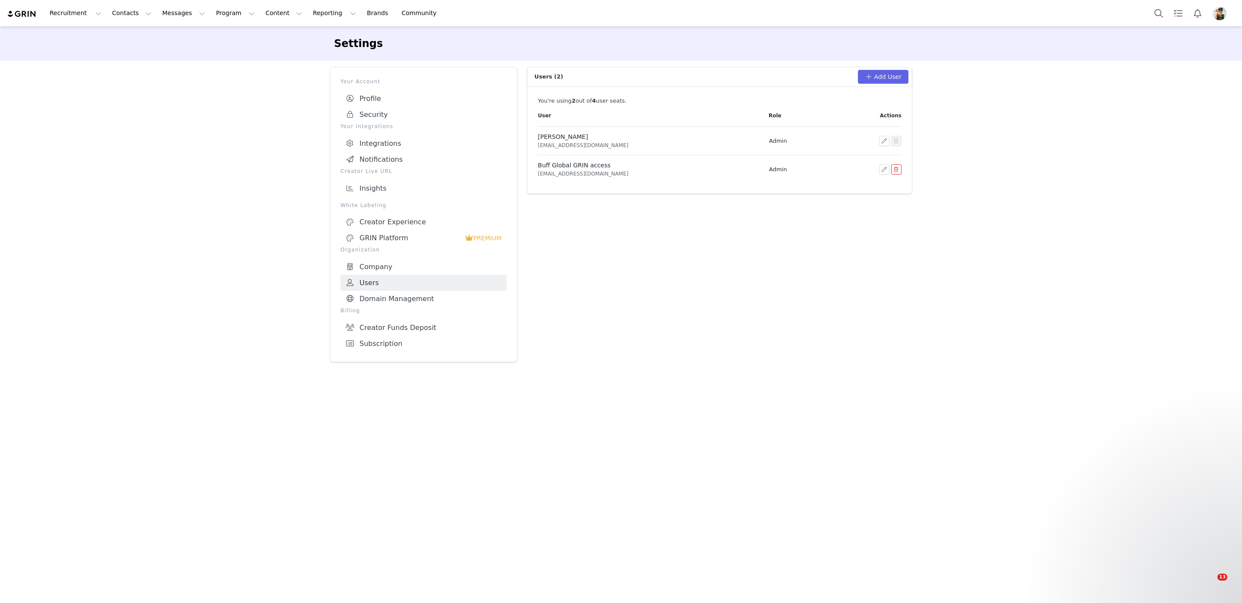 The width and height of the screenshot is (1242, 603). What do you see at coordinates (423, 250) in the screenshot?
I see `p: Organization` at bounding box center [423, 250].